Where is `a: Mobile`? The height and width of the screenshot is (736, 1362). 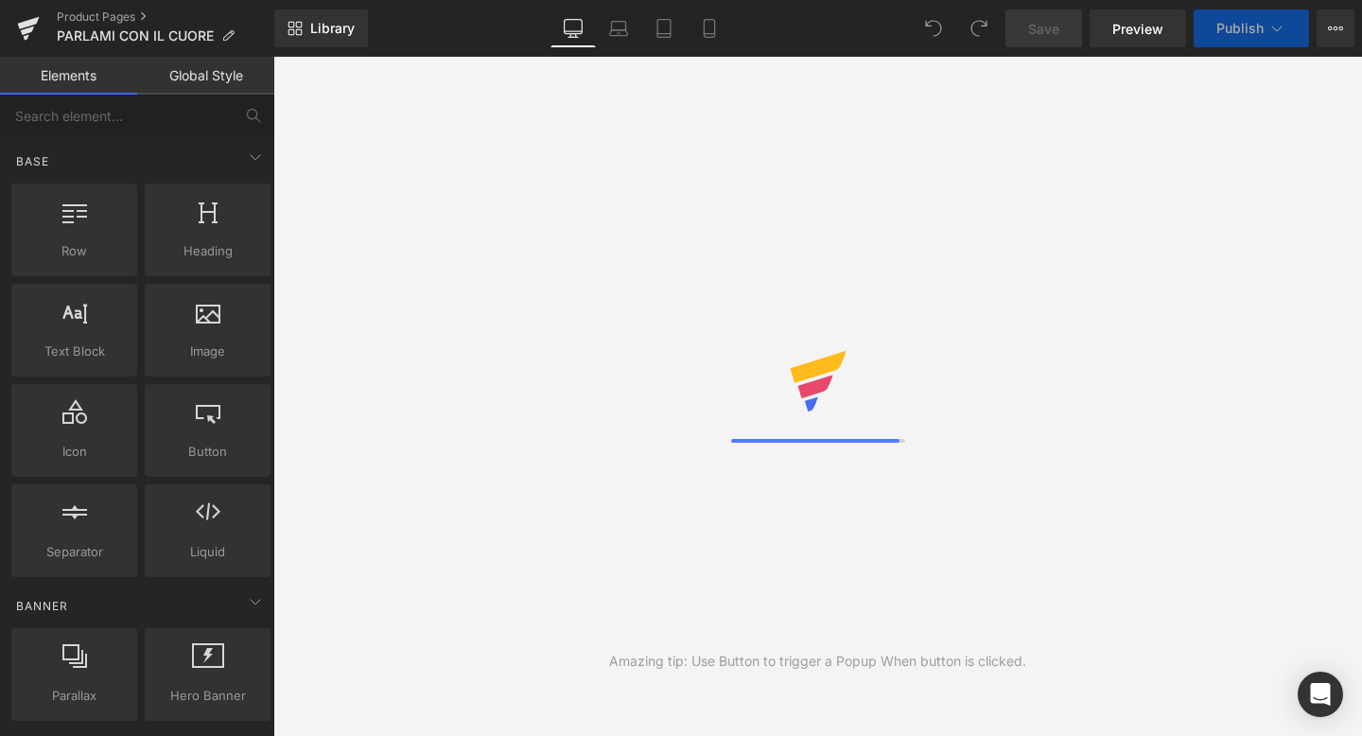
a: Mobile is located at coordinates (709, 28).